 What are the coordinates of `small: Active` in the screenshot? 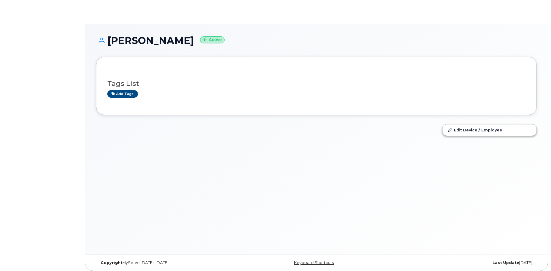 It's located at (212, 40).